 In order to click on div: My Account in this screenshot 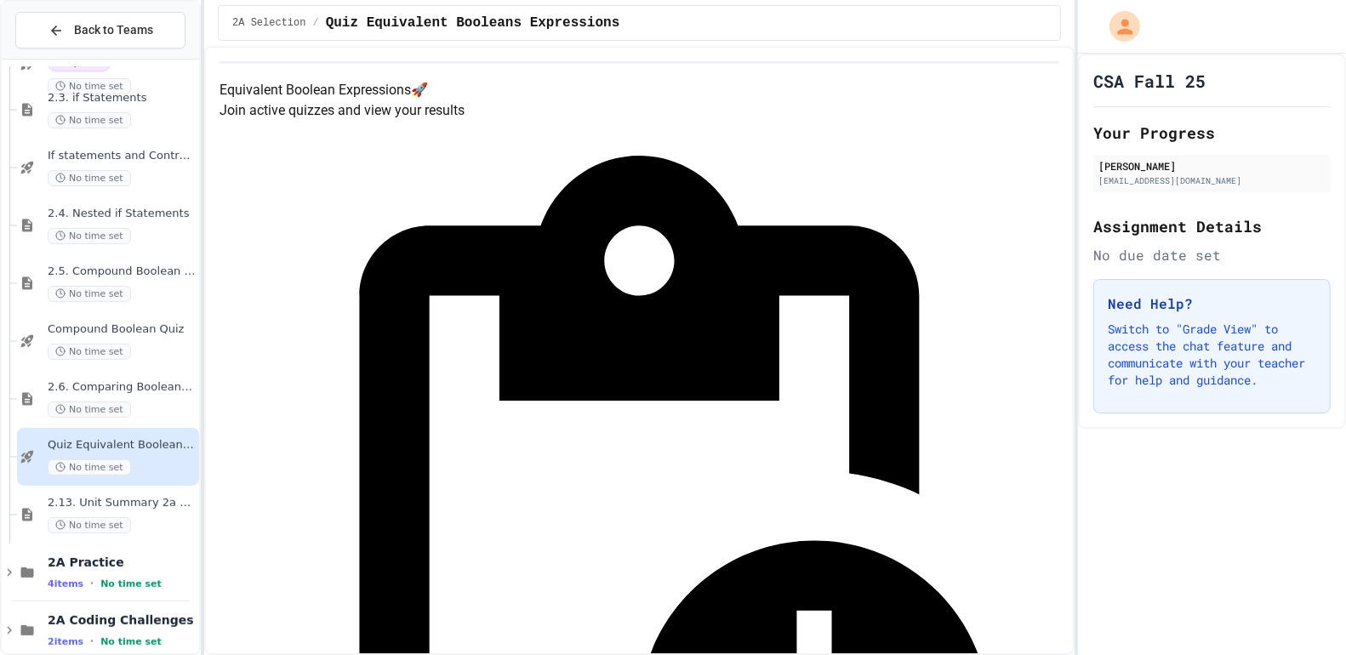, I will do `click(1118, 26)`.